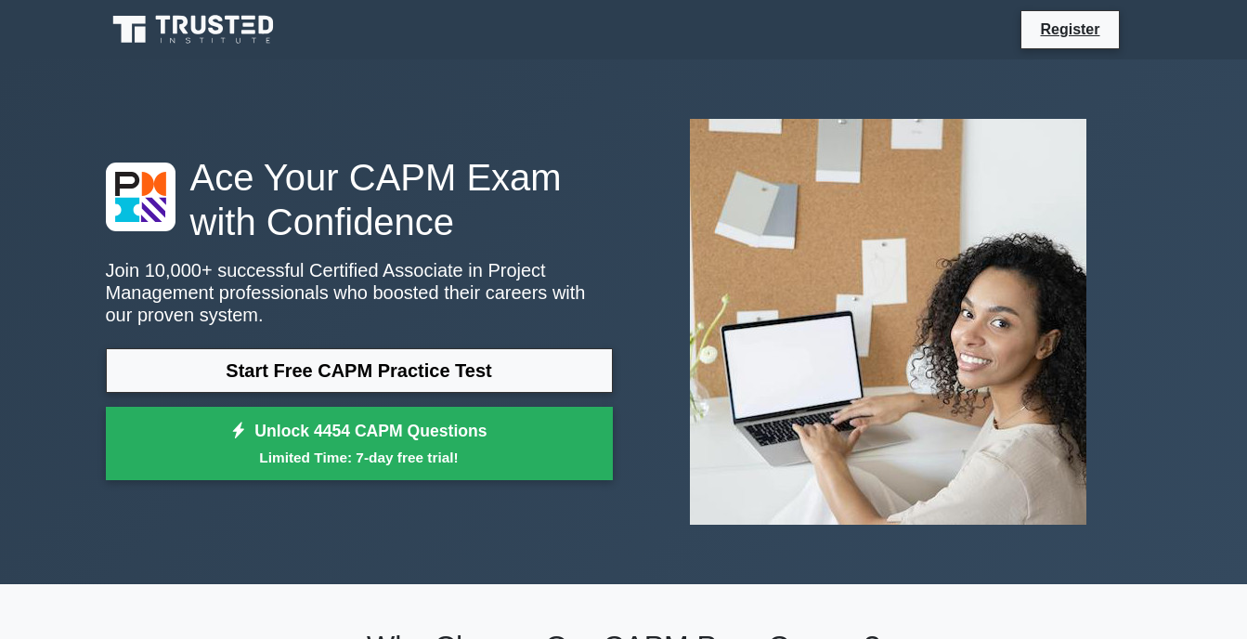  What do you see at coordinates (359, 292) in the screenshot?
I see `p: Join 10,000+ successful Certified Associate in Project Management professionals who boosted their...` at bounding box center [359, 292].